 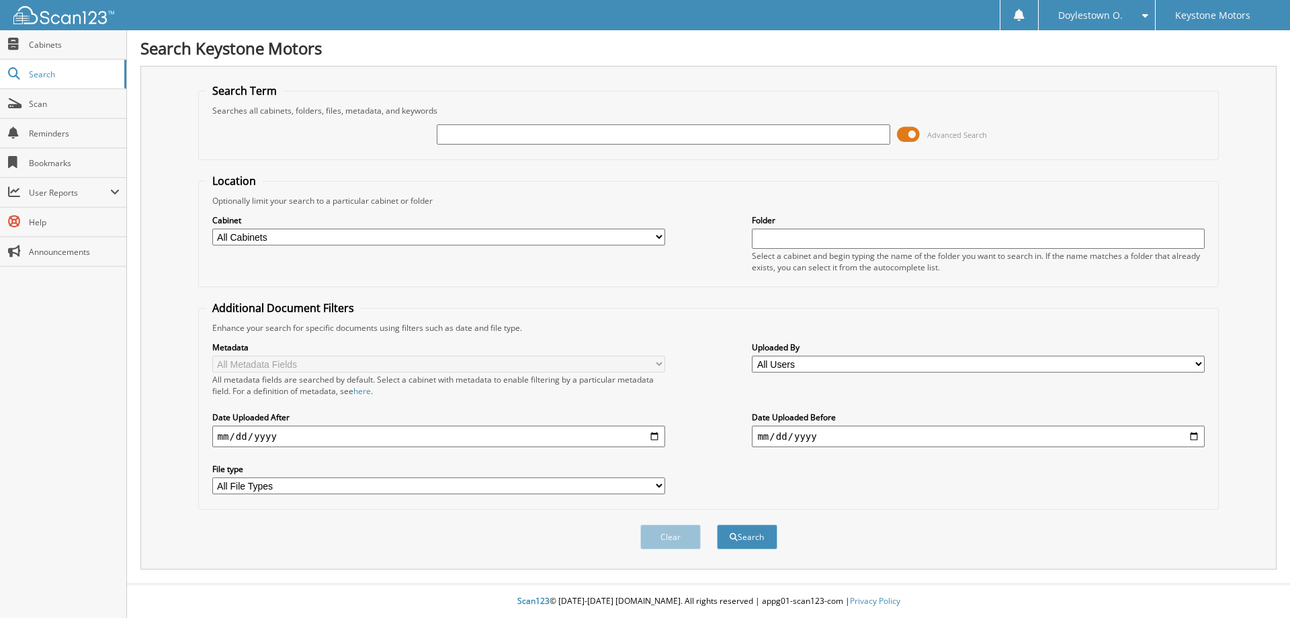 What do you see at coordinates (1213, 15) in the screenshot?
I see `span: Keystone Motors` at bounding box center [1213, 15].